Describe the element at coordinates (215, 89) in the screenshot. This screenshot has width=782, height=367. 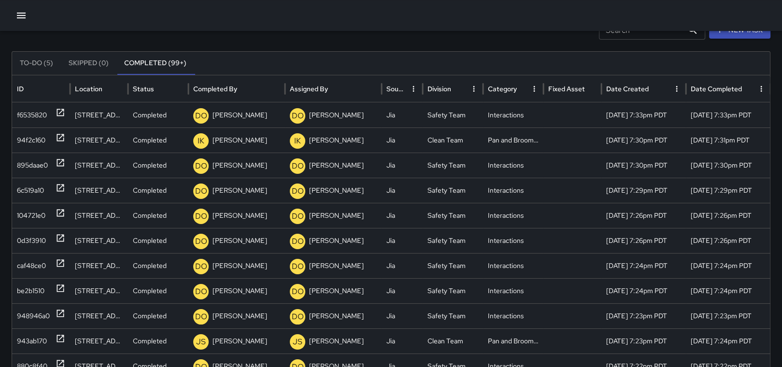
I see `div: Completed By` at that location.